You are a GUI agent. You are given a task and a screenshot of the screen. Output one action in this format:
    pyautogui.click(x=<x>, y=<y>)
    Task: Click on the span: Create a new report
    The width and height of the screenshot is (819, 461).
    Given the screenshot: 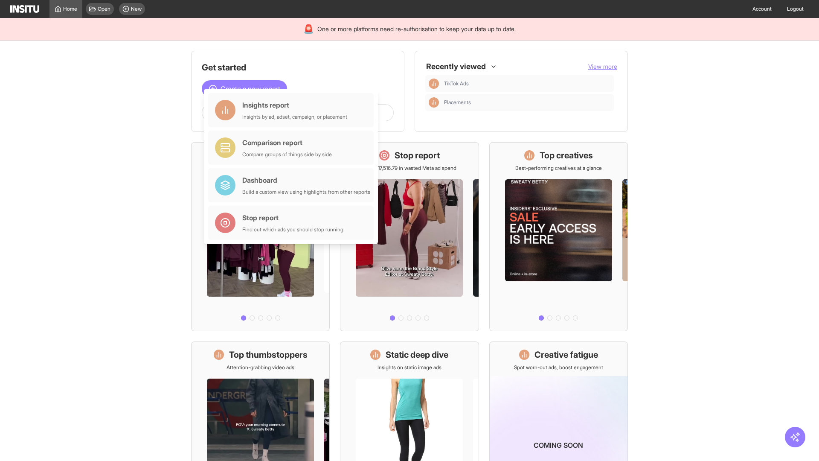 What is the action you would take?
    pyautogui.click(x=250, y=89)
    